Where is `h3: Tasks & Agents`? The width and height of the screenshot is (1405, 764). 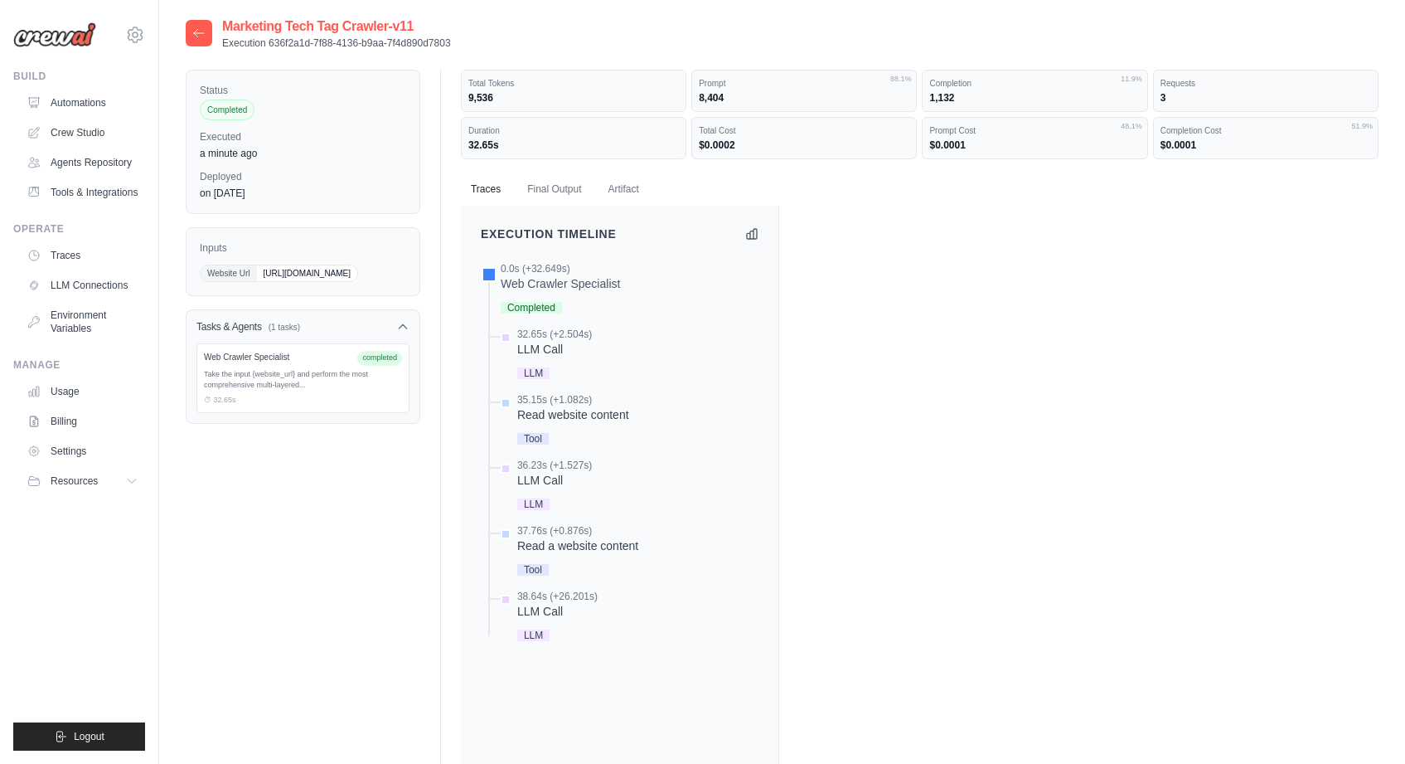
h3: Tasks & Agents is located at coordinates (229, 327).